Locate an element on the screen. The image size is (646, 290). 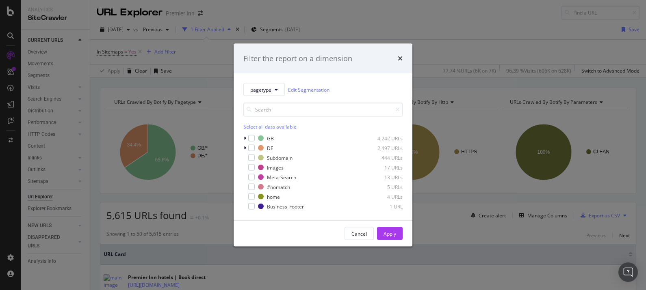
button: Apply is located at coordinates (389, 234).